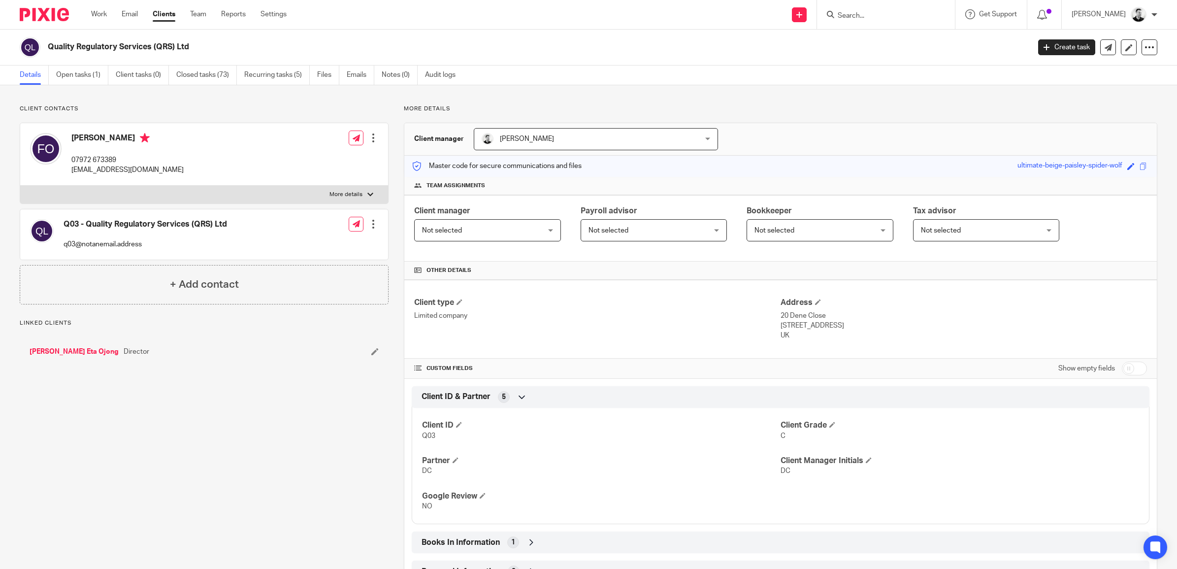 This screenshot has height=569, width=1177. I want to click on div: ultimate-beige-paisley-spider-wolf, so click(1069, 166).